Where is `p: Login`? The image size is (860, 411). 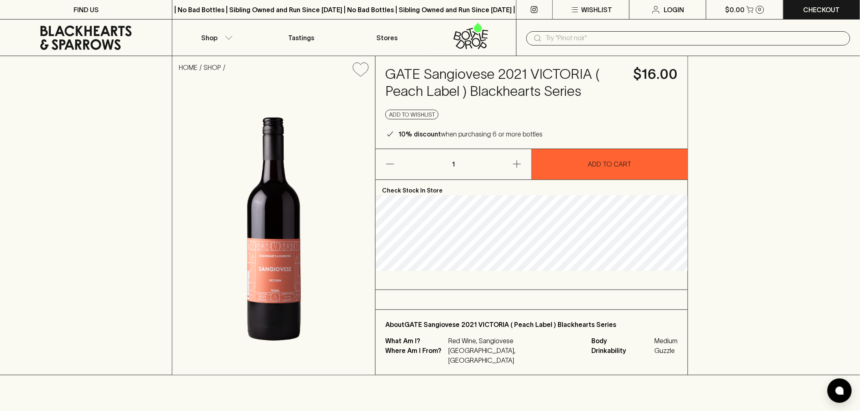 p: Login is located at coordinates (674, 10).